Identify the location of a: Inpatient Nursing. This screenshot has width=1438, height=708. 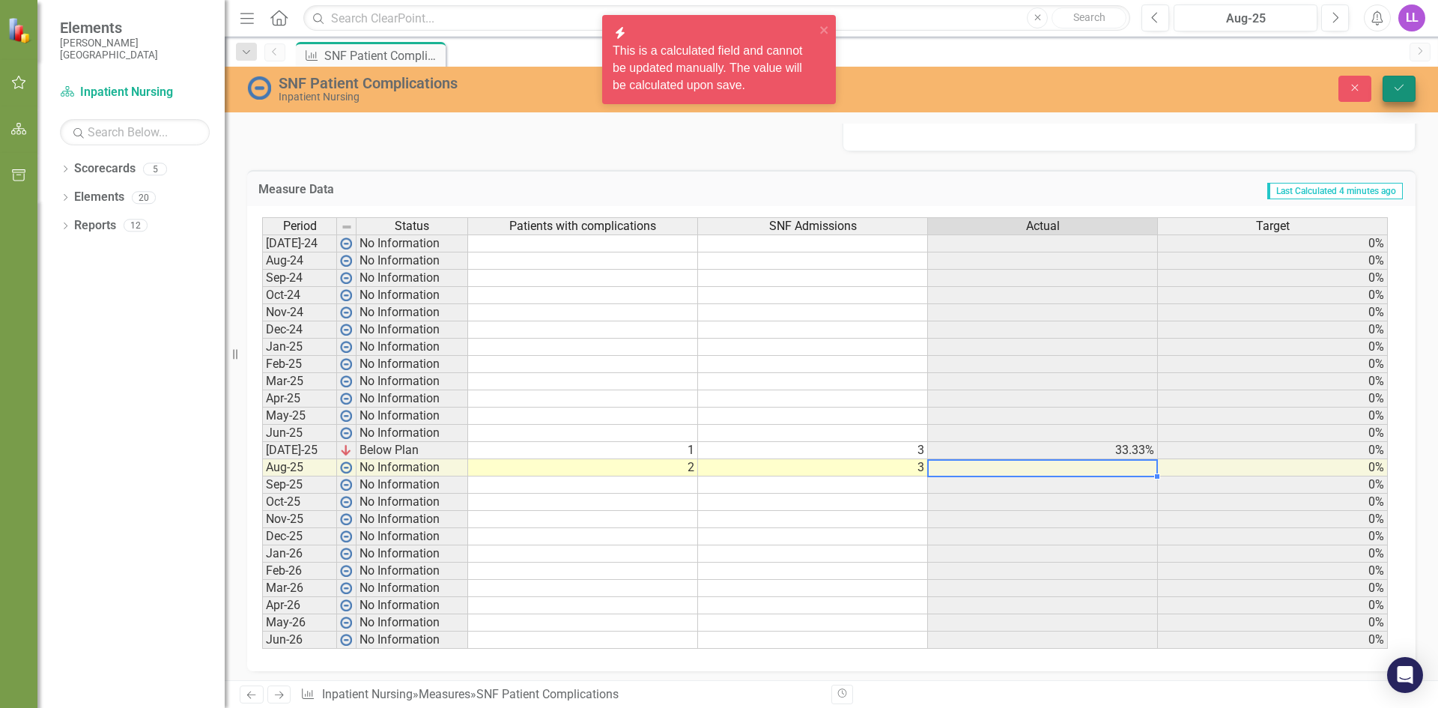
(135, 92).